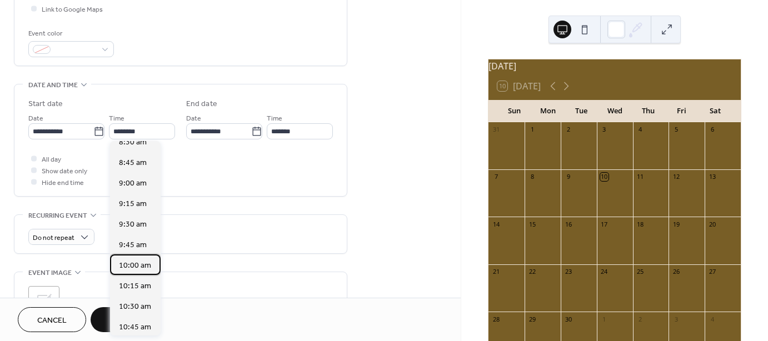 The height and width of the screenshot is (341, 768). Describe the element at coordinates (64, 171) in the screenshot. I see `span: Show date only` at that location.